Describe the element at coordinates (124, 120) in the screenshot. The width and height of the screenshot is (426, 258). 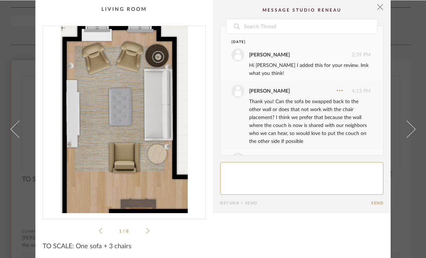
I see `img: 7b031ace-72f6-4e91-98d4-6caf3effb773_1000x1000.jpg` at that location.